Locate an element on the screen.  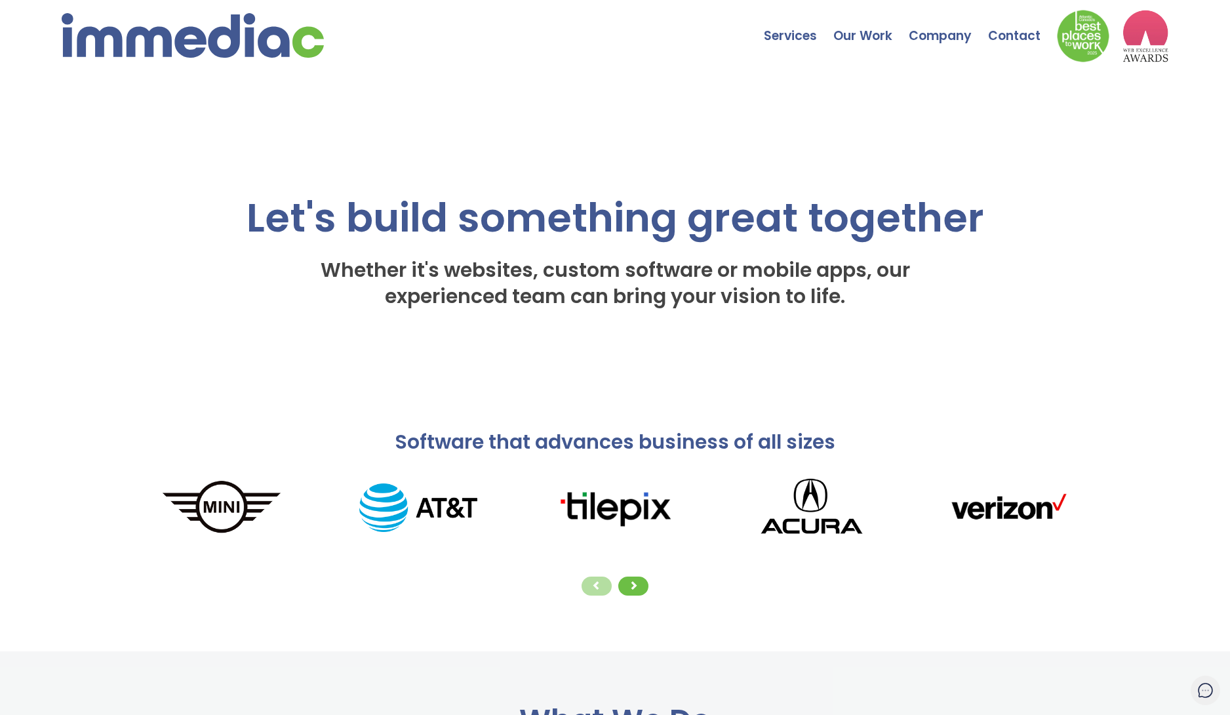
a: Contact is located at coordinates (1022, 26).